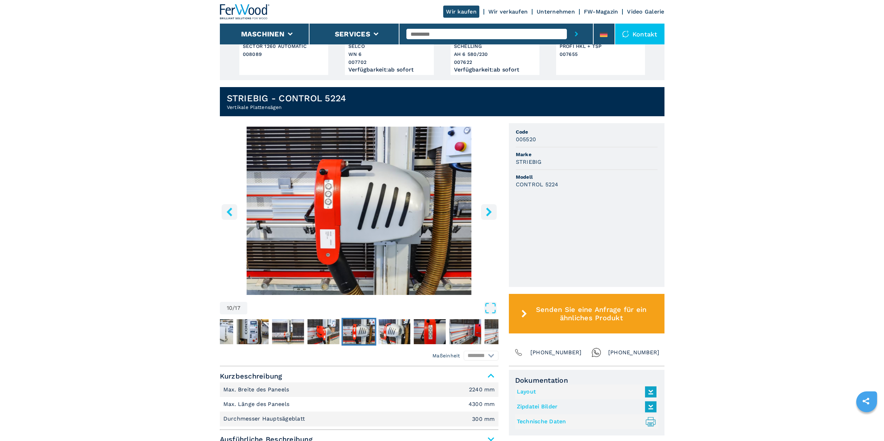  Describe the element at coordinates (482, 390) in the screenshot. I see `em: 2240 mm` at that location.